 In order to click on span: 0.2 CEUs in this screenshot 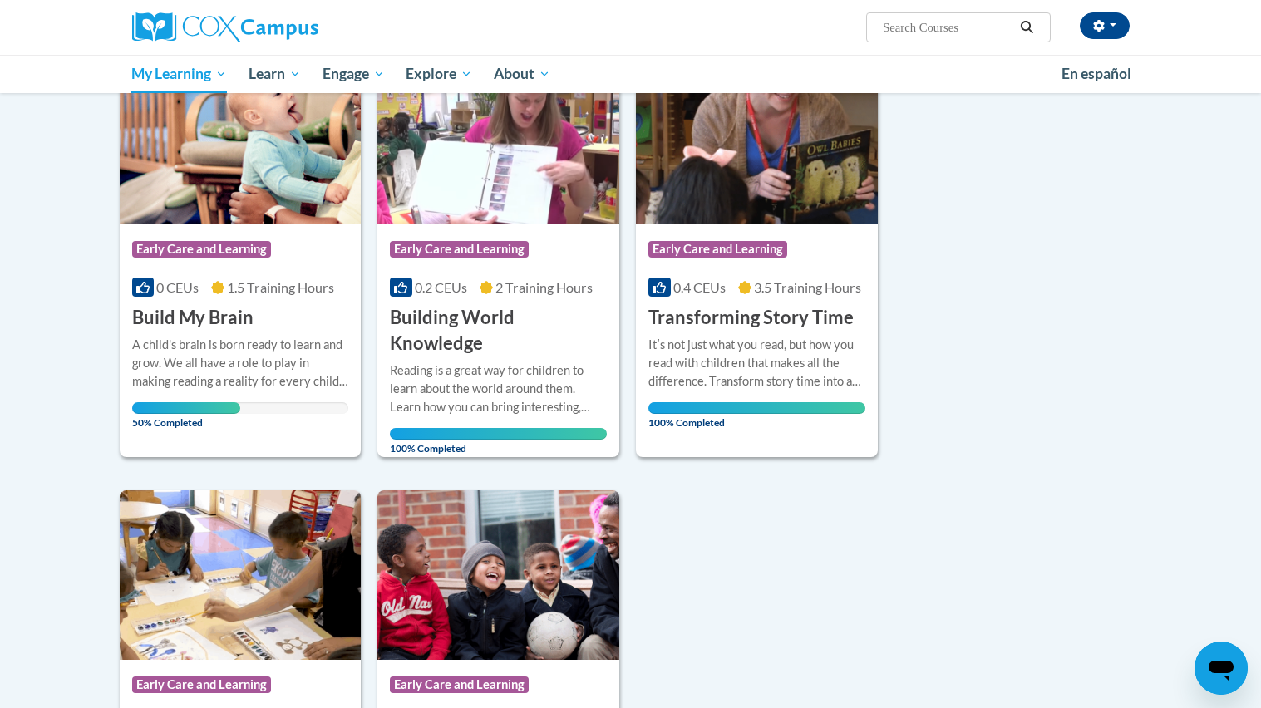, I will do `click(440, 287)`.